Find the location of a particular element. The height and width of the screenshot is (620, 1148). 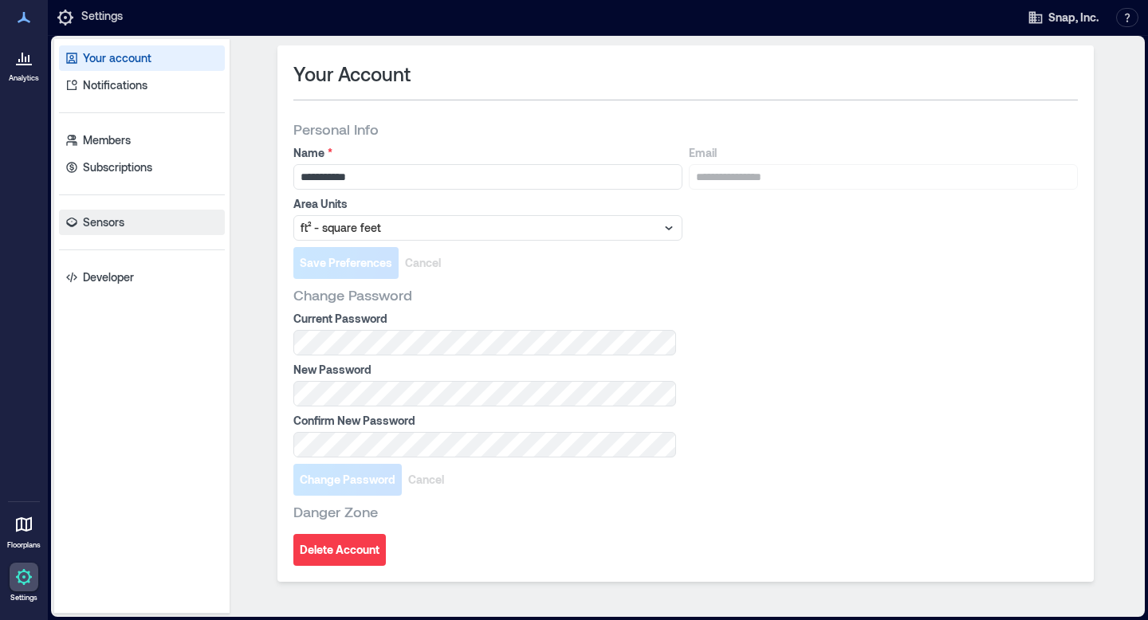

label: Name is located at coordinates (486, 153).